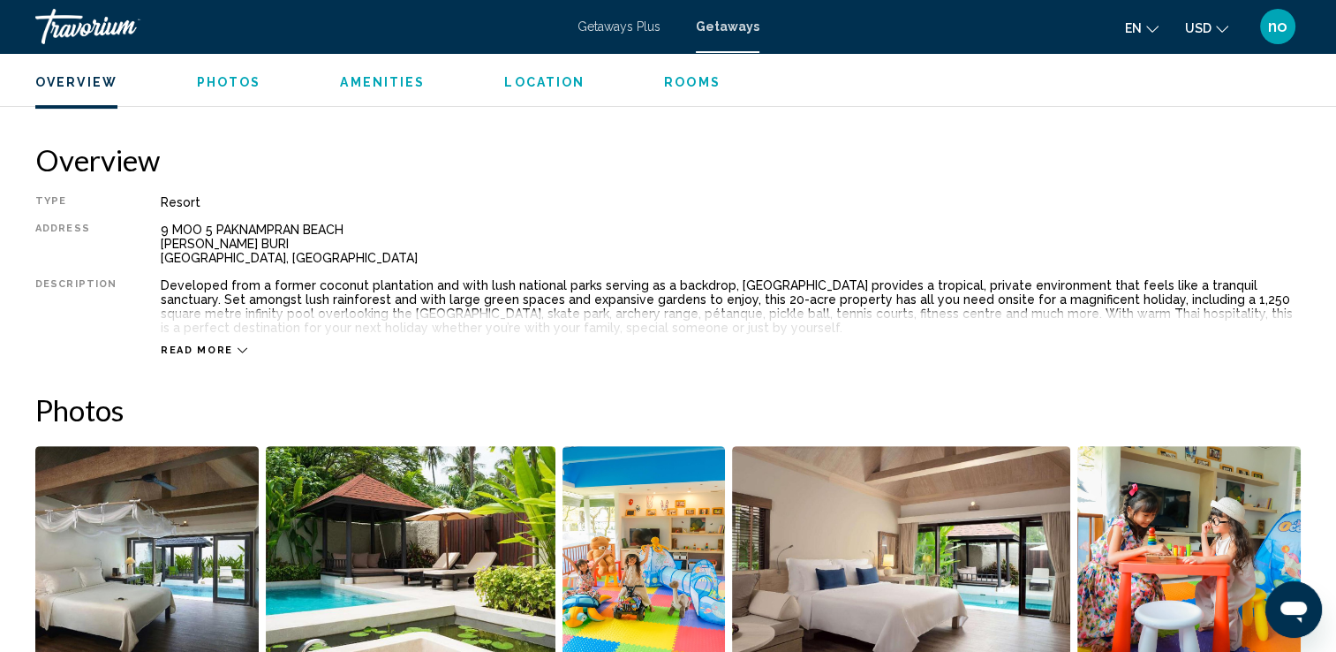 The height and width of the screenshot is (652, 1336). What do you see at coordinates (76, 202) in the screenshot?
I see `div: Type` at bounding box center [76, 202].